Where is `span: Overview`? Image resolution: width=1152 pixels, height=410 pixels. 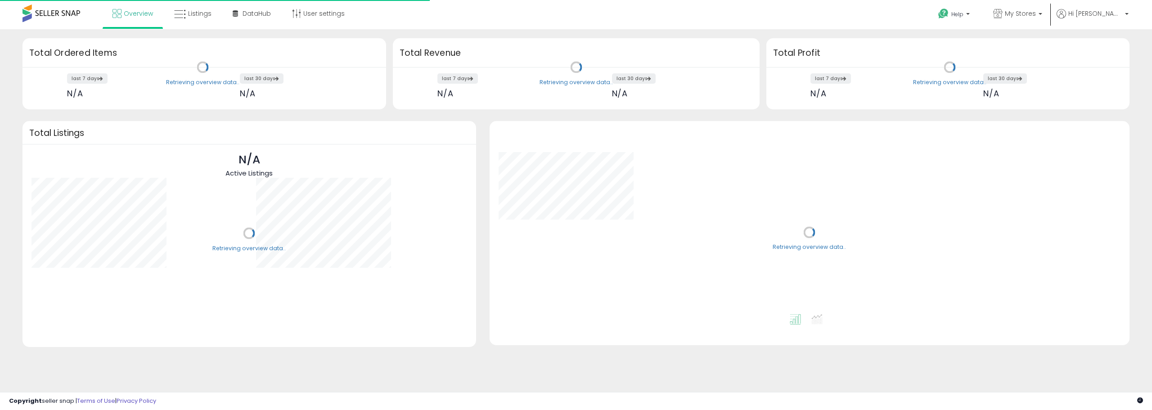
span: Overview is located at coordinates (138, 13).